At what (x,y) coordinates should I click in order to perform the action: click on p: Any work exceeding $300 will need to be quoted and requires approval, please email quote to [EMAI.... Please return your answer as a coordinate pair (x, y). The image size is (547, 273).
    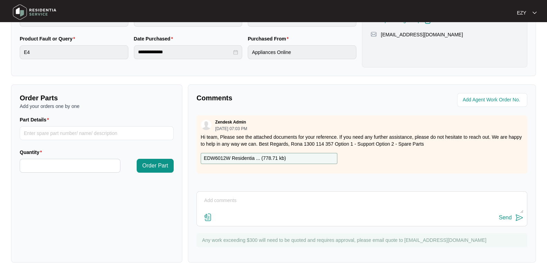
    Looking at the image, I should click on (363, 240).